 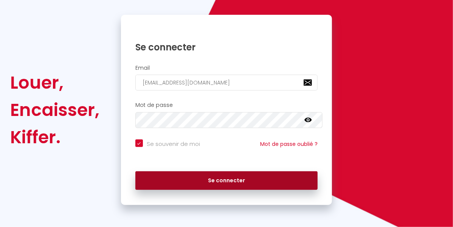 What do you see at coordinates (227, 47) in the screenshot?
I see `h1: Se connecter` at bounding box center [227, 47].